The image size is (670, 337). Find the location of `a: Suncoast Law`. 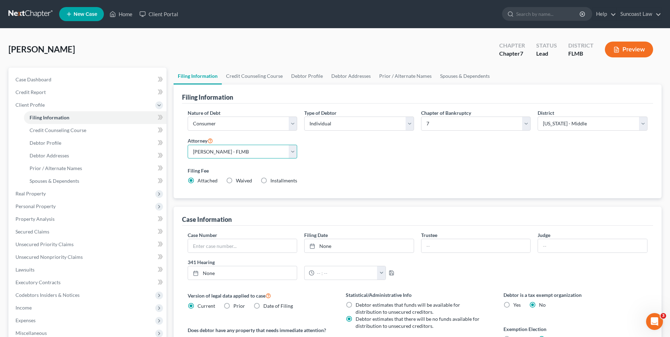

a: Suncoast Law is located at coordinates (639, 14).